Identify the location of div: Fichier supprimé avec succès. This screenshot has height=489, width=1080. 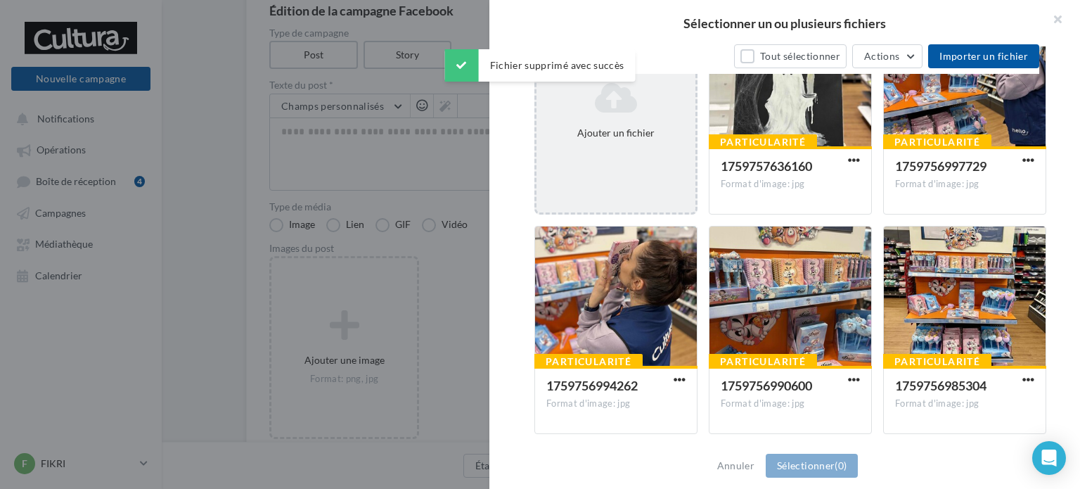
(540, 65).